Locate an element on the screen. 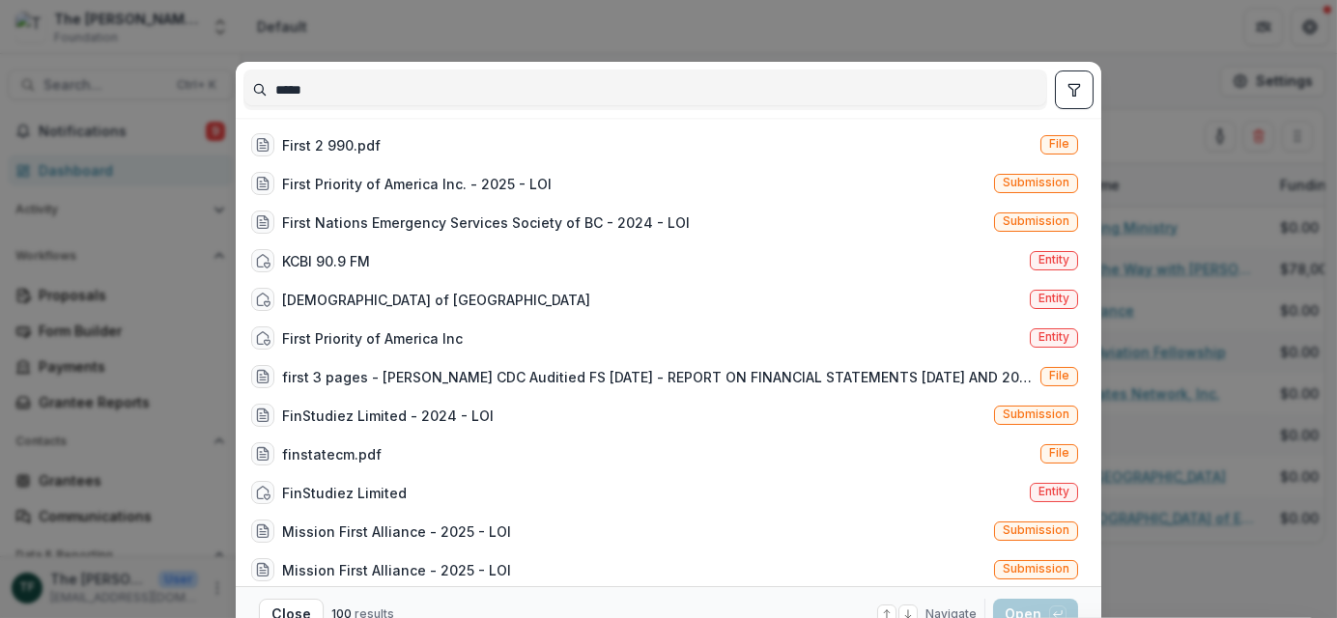 This screenshot has width=1337, height=618. div: FinStudiez Limited is located at coordinates (344, 493).